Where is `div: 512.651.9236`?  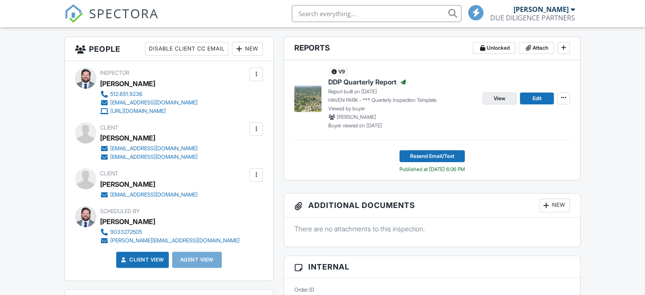
div: 512.651.9236 is located at coordinates (126, 94).